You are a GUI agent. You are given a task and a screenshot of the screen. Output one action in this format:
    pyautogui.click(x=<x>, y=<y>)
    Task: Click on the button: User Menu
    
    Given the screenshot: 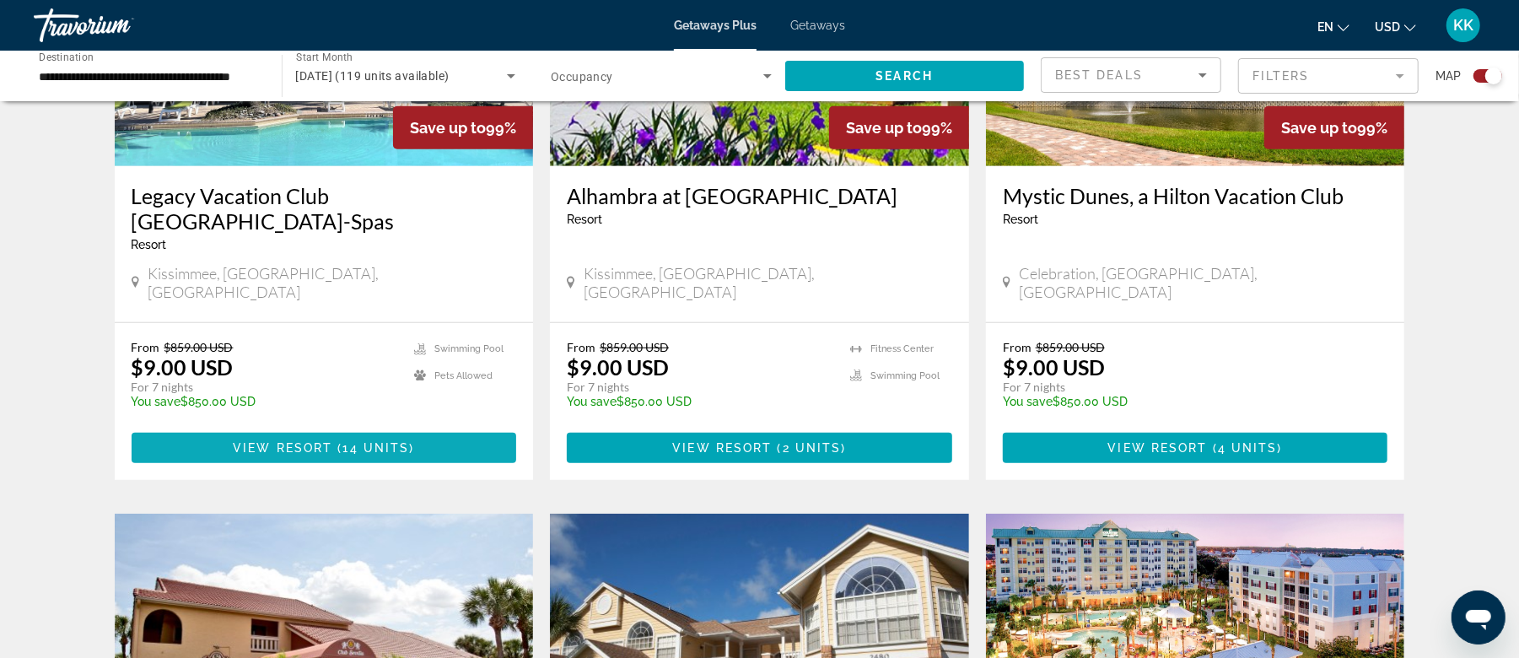 What is the action you would take?
    pyautogui.click(x=1464, y=25)
    